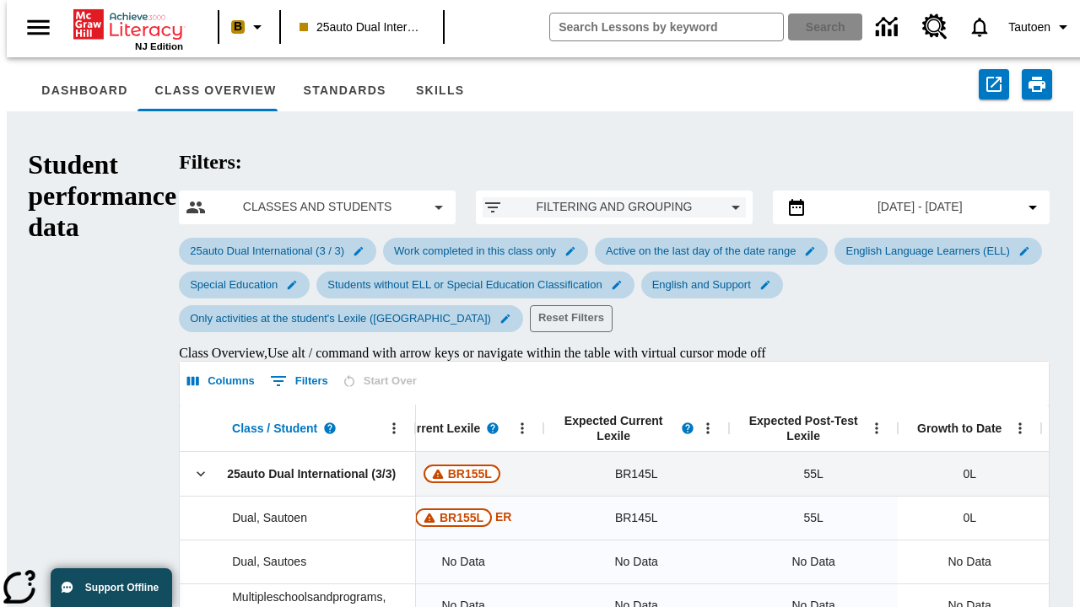  I want to click on div: Edit English Language Learners (ELL) filter selected submenu item, so click(937, 251).